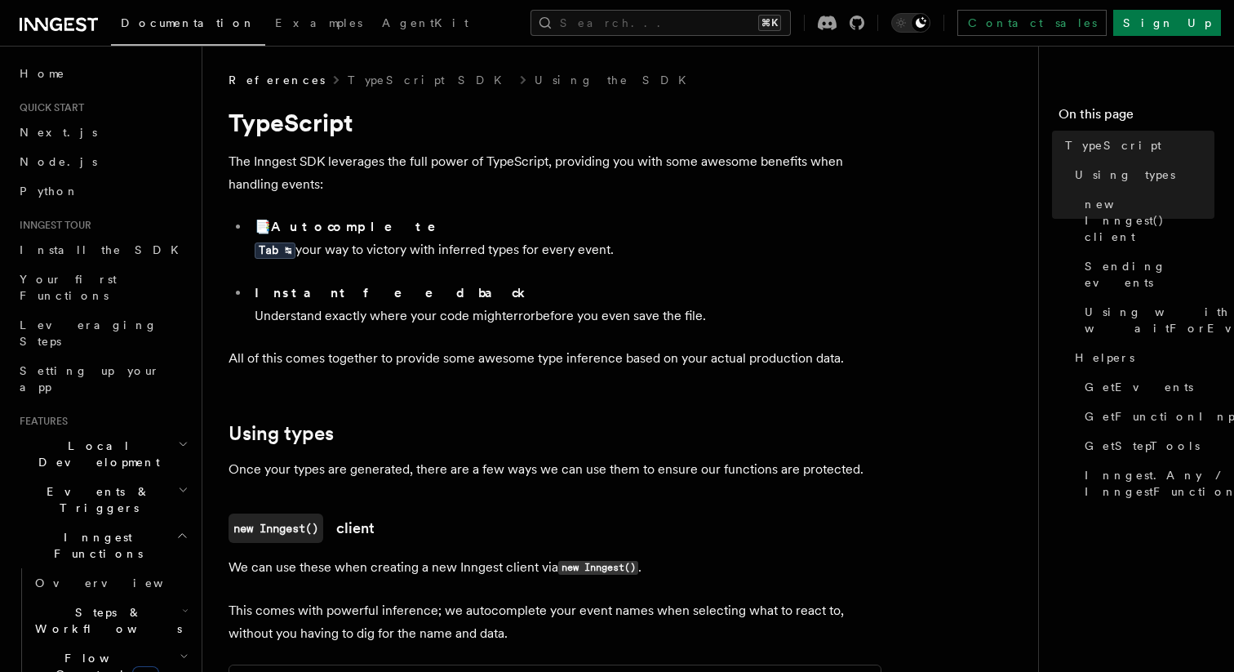 Image resolution: width=1234 pixels, height=672 pixels. What do you see at coordinates (119, 583) in the screenshot?
I see `span: Overview` at bounding box center [119, 583].